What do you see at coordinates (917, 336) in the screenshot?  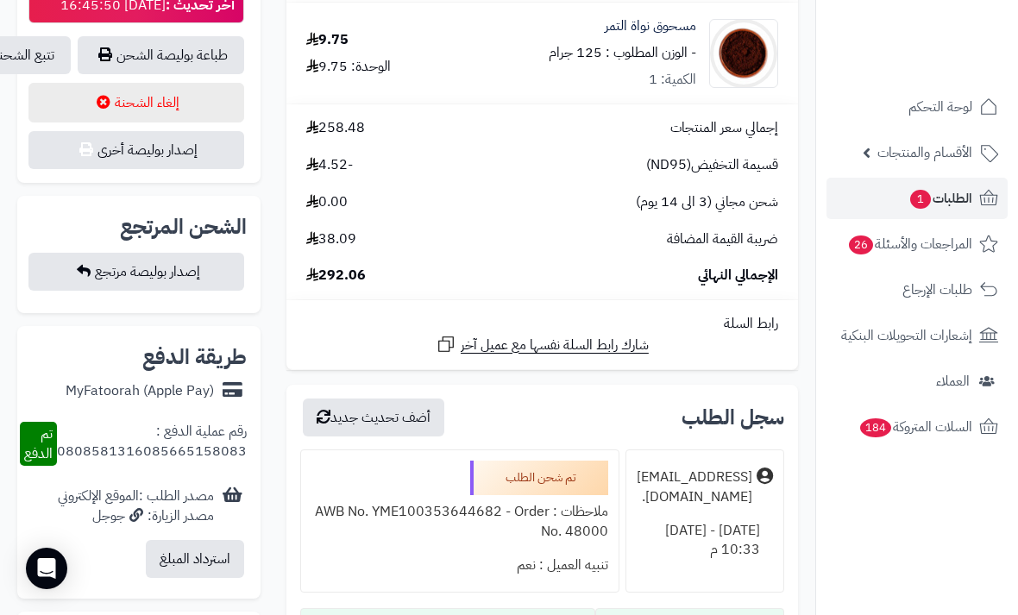 I see `a: إشعارات التحويلات البنكية` at bounding box center [917, 336].